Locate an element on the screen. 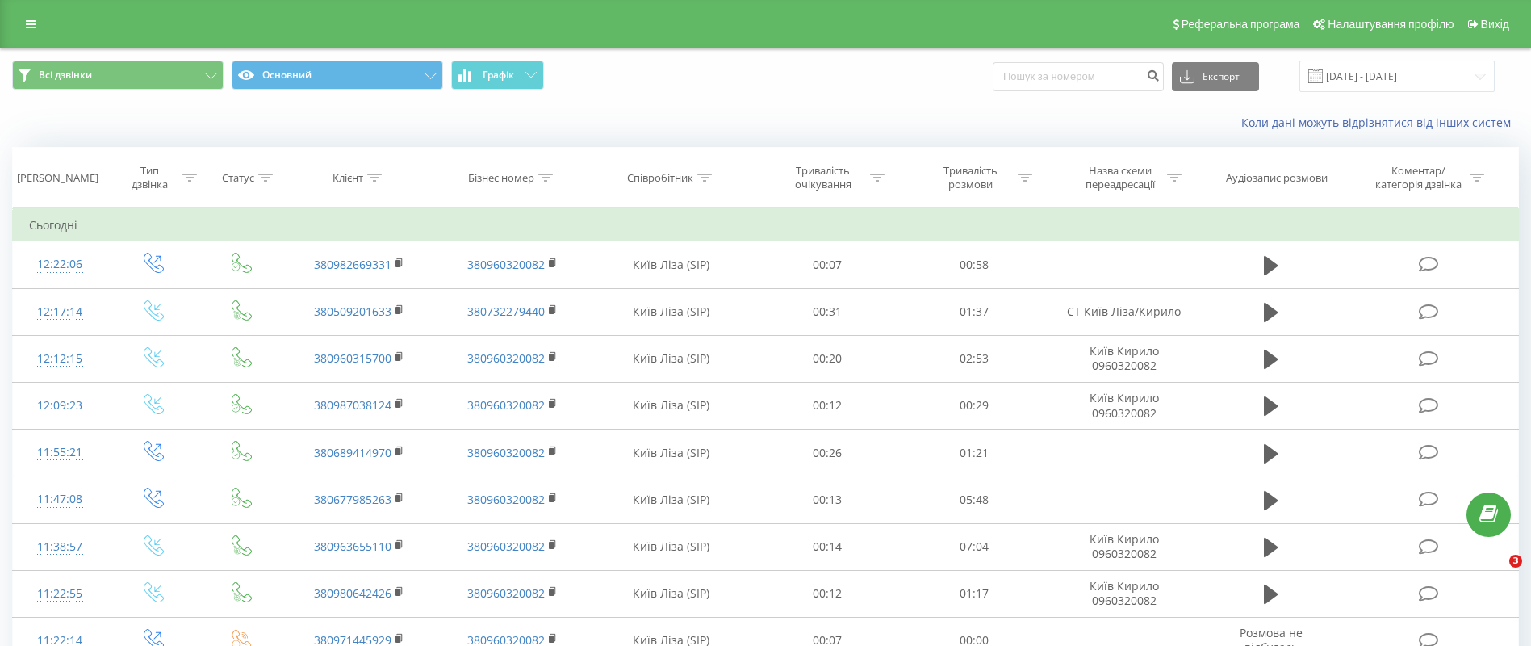 This screenshot has width=1531, height=646. td: 00:14 is located at coordinates (827, 547).